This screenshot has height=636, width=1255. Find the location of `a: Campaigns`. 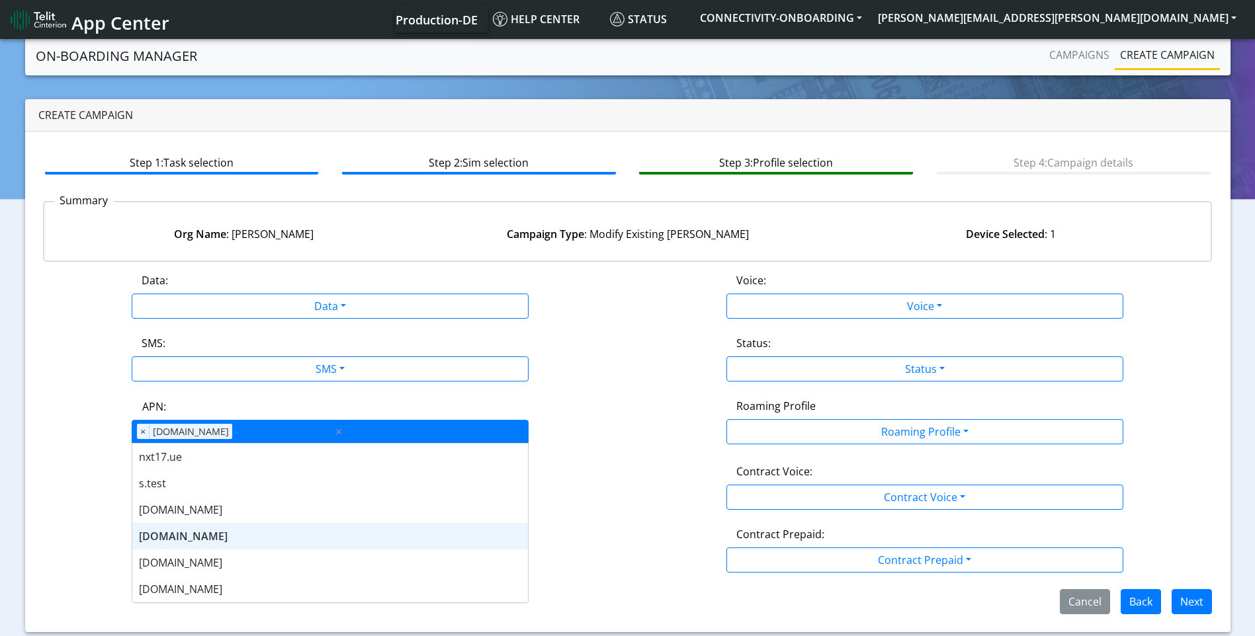

a: Campaigns is located at coordinates (1079, 55).